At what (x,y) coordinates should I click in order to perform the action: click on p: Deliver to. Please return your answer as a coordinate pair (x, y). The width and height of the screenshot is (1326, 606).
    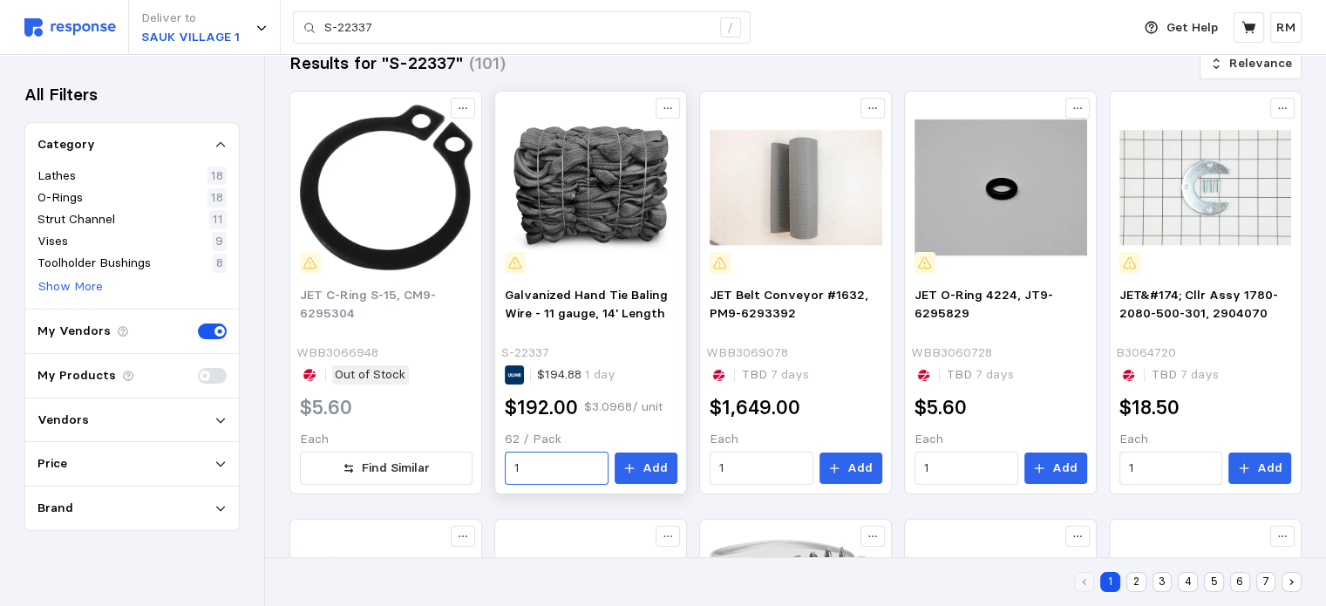
    Looking at the image, I should click on (190, 18).